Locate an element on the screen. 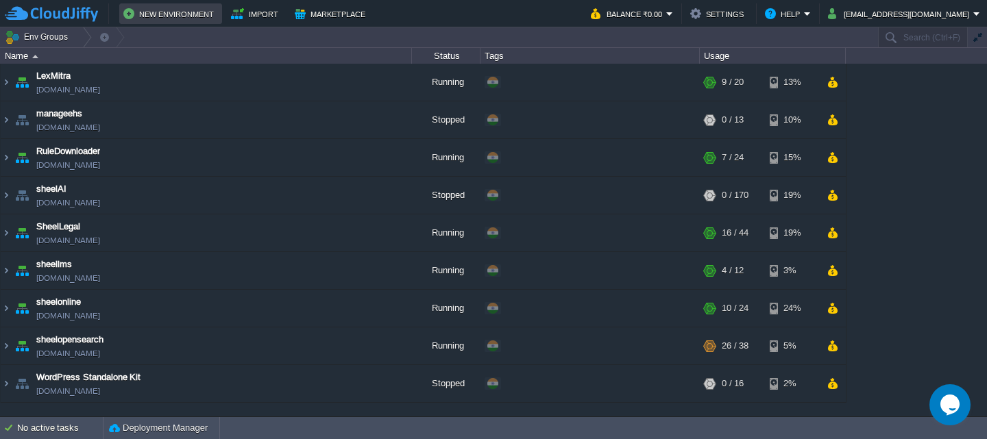 This screenshot has height=439, width=987. div: 3% is located at coordinates (792, 271).